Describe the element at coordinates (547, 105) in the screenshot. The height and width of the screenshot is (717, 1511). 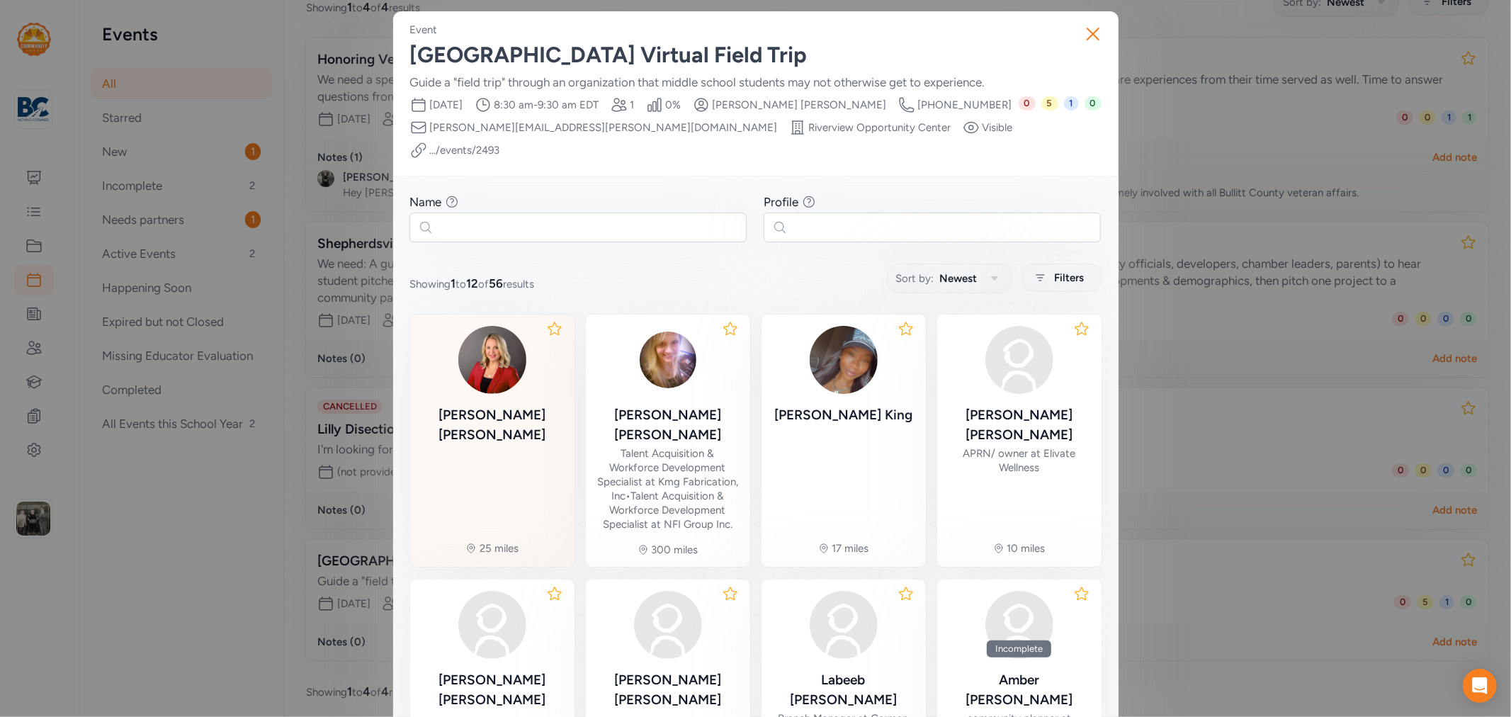
I see `span: 8:30 am - 9:30 am EDT` at that location.